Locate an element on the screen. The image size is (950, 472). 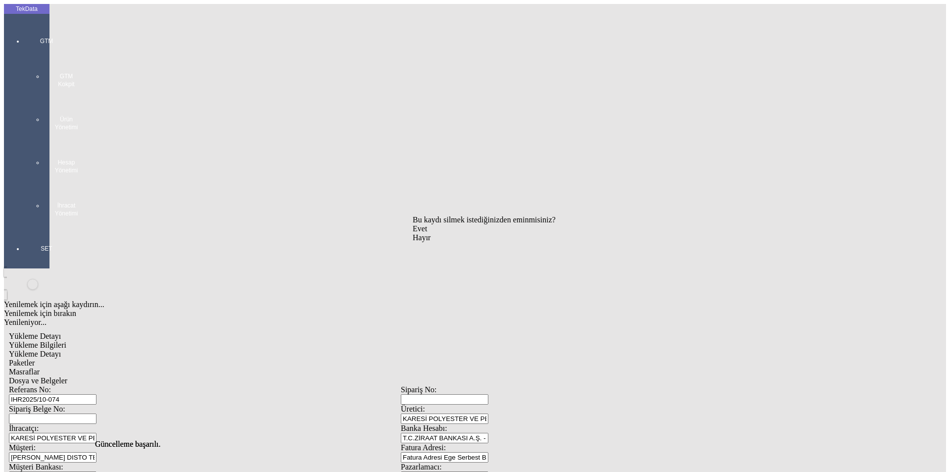
span: Yükleme Bilgileri is located at coordinates (38, 344).